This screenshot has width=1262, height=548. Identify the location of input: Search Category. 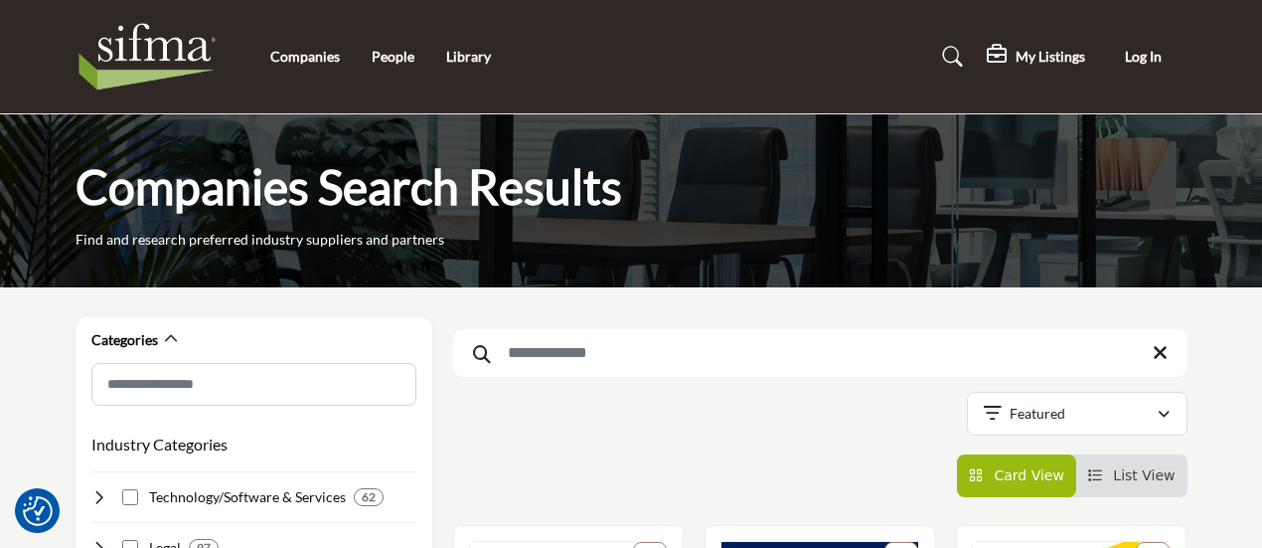
(253, 384).